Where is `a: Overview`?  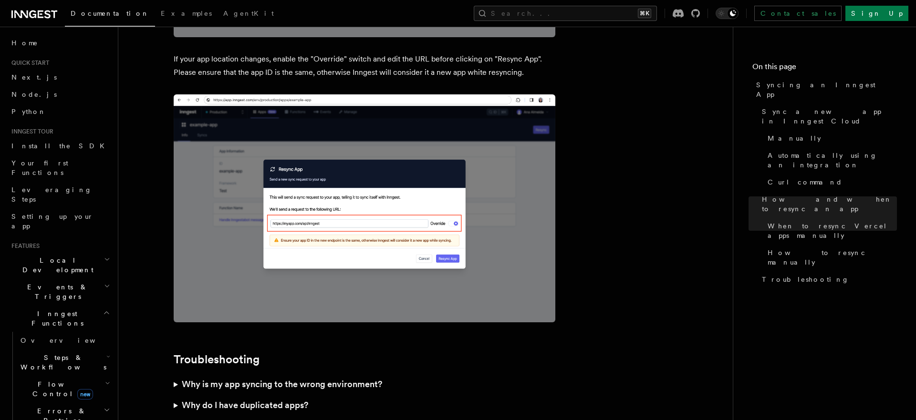
a: Overview is located at coordinates (64, 341).